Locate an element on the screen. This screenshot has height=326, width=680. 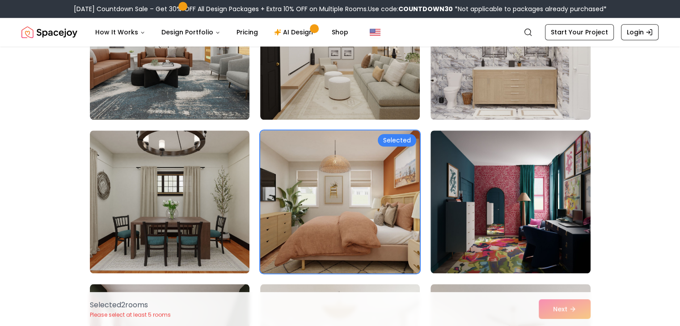
a: Spacejoy is located at coordinates (49, 32).